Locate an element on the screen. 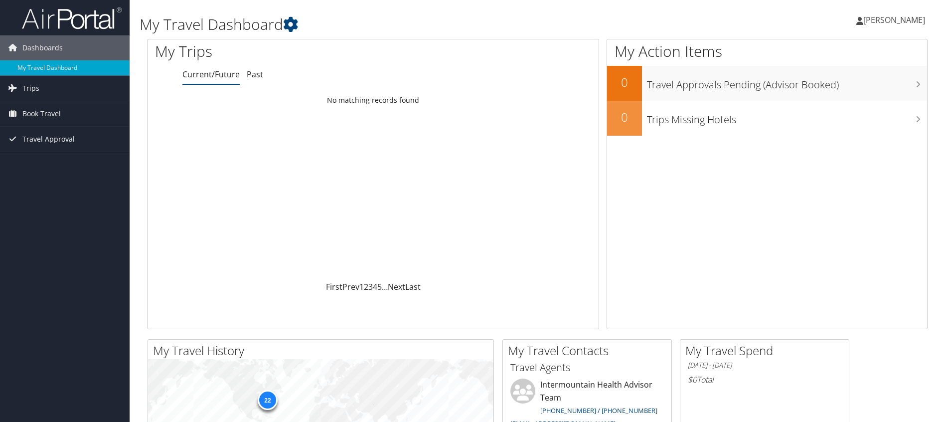  div: 22 is located at coordinates (267, 400).